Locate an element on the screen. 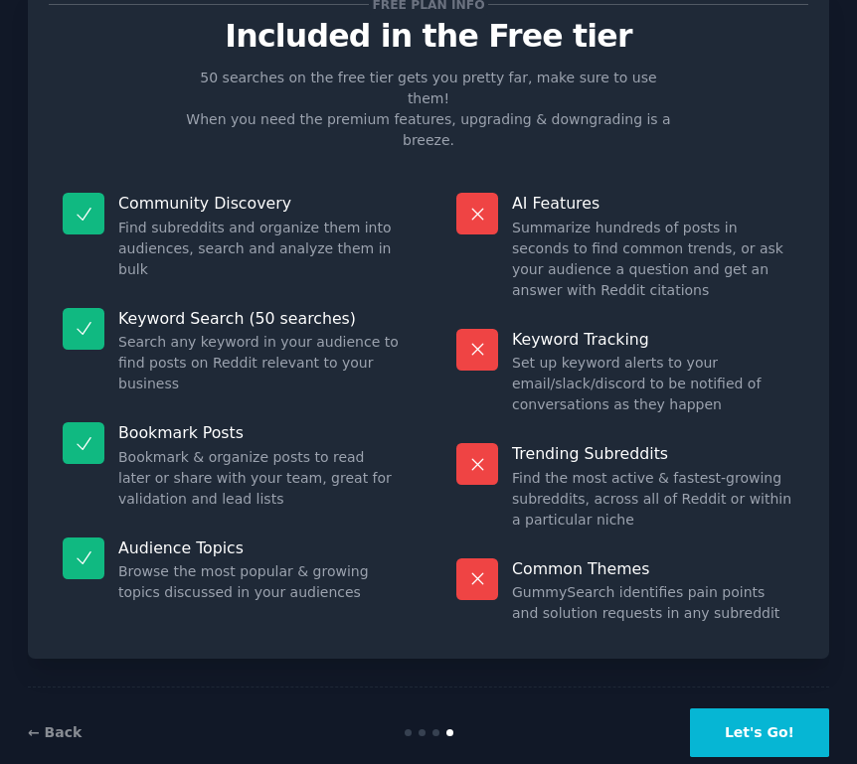 The image size is (857, 764). p: Trending Subreddits is located at coordinates (653, 453).